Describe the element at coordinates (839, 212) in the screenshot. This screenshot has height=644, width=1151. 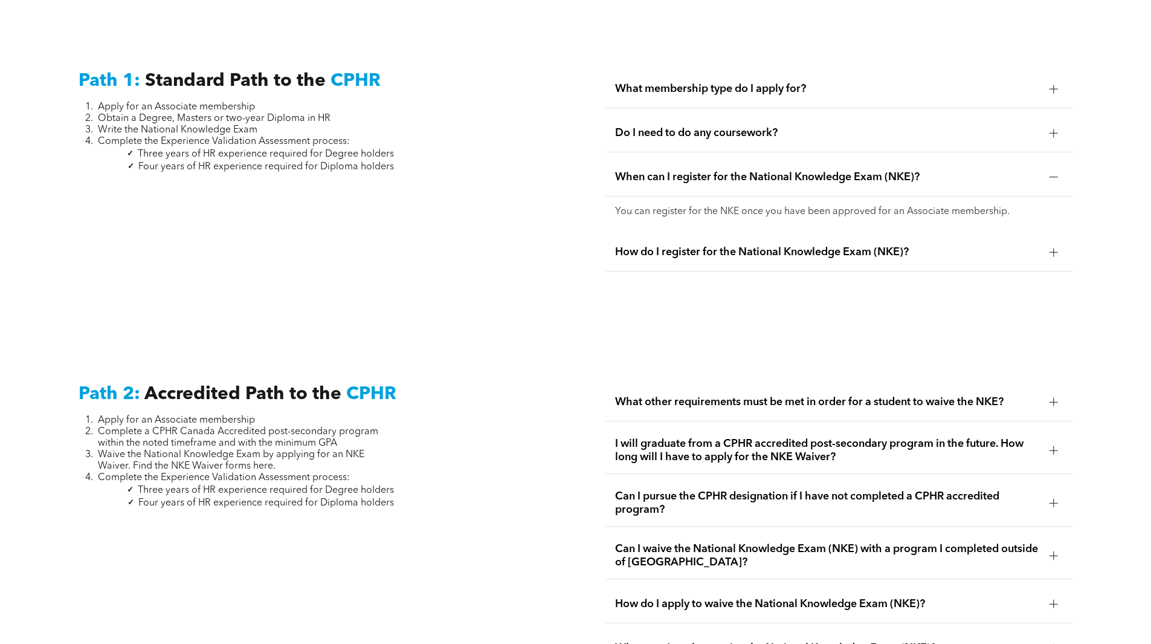
I see `p: You can register for the NKE once you have been approved for an Associate membership.` at that location.